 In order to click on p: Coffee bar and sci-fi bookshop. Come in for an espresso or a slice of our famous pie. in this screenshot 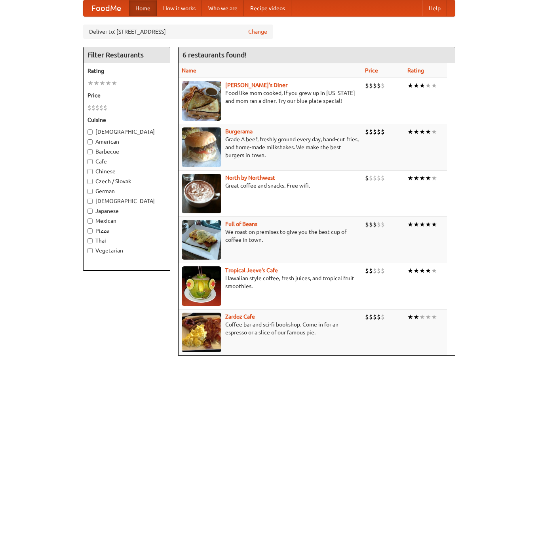, I will do `click(270, 328)`.